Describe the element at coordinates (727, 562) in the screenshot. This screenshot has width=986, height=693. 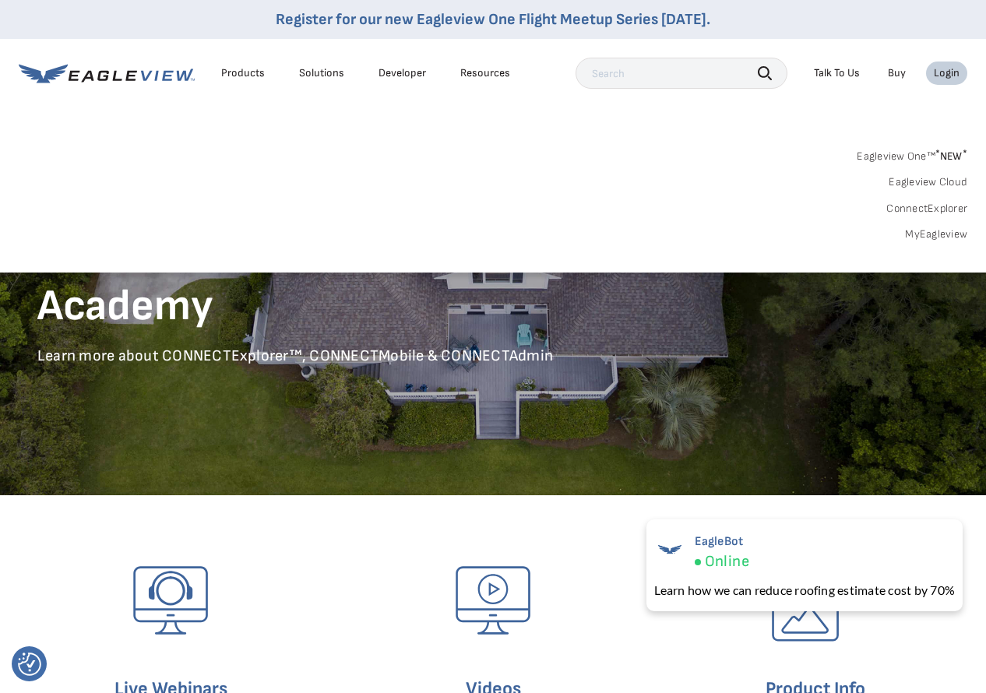
I see `span: Online` at that location.